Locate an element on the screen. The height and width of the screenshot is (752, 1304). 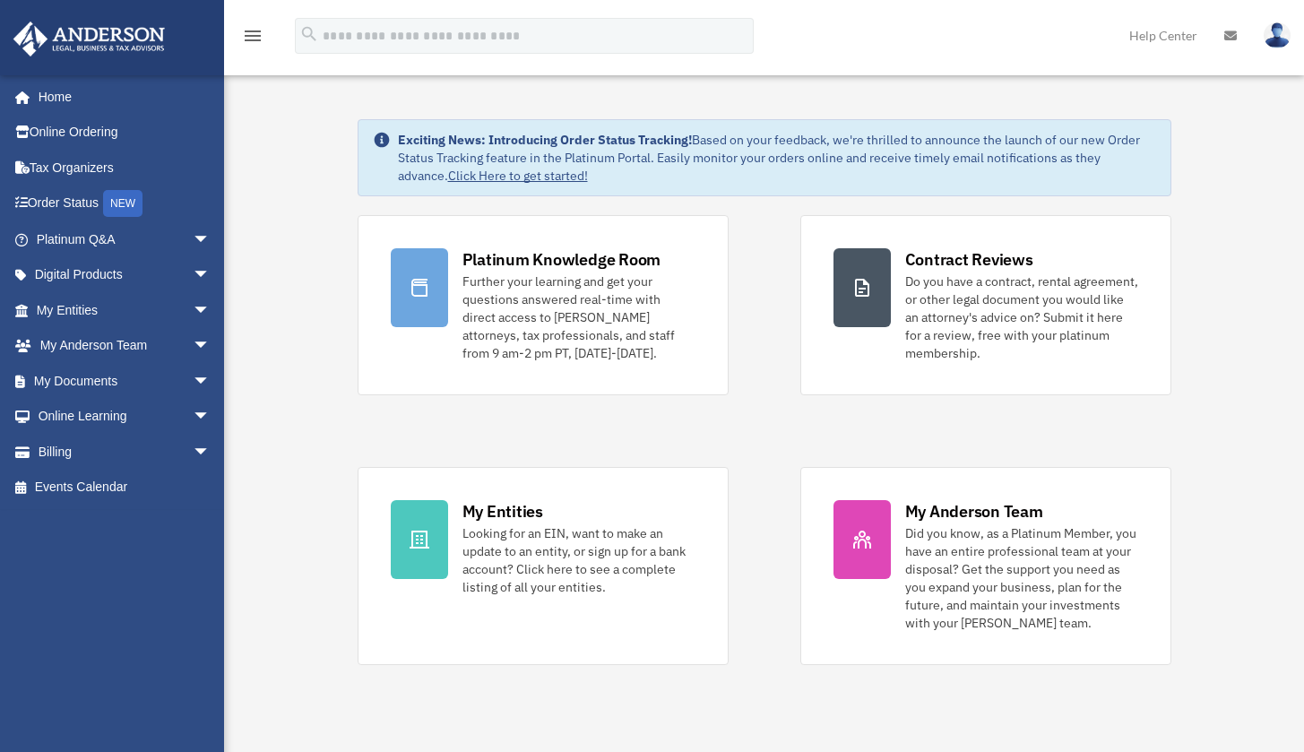
img: Anderson Advisors Platinum Portal is located at coordinates (89, 39).